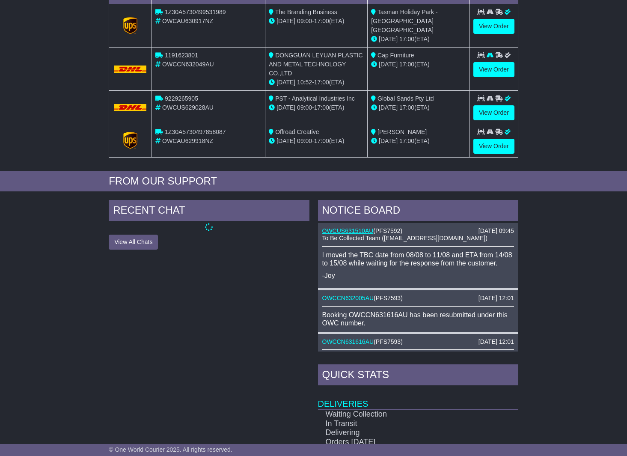 This screenshot has width=627, height=456. I want to click on div: Booking OWCCN631616AU has been resubmitted under this OWC number., so click(418, 319).